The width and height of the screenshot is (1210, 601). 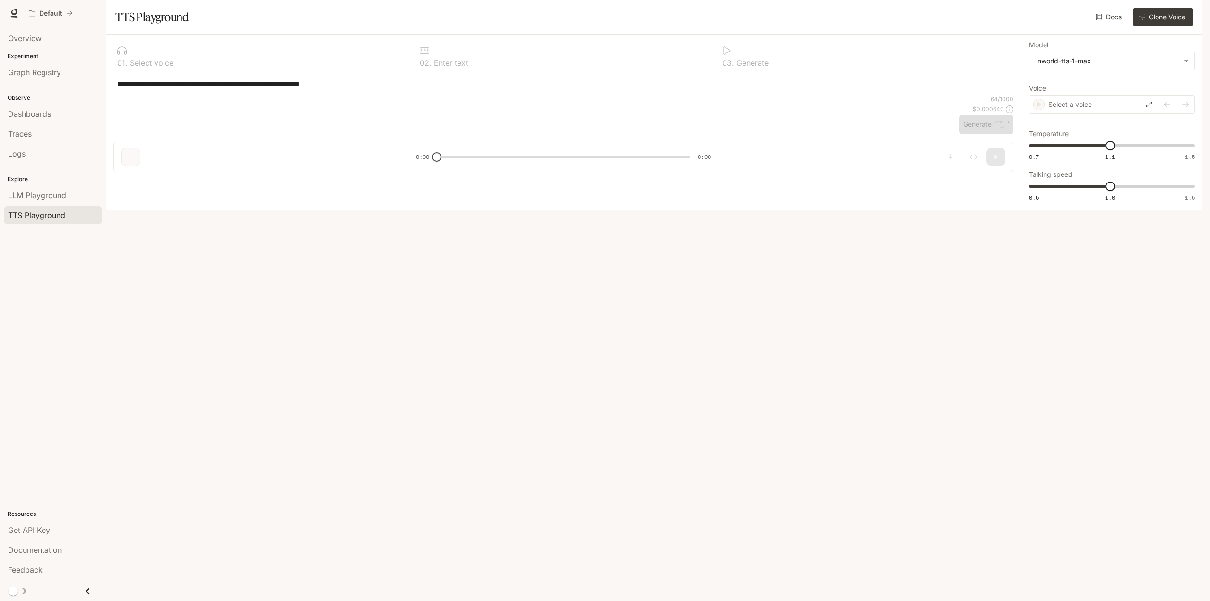 What do you see at coordinates (51, 13) in the screenshot?
I see `p: Default` at bounding box center [51, 13].